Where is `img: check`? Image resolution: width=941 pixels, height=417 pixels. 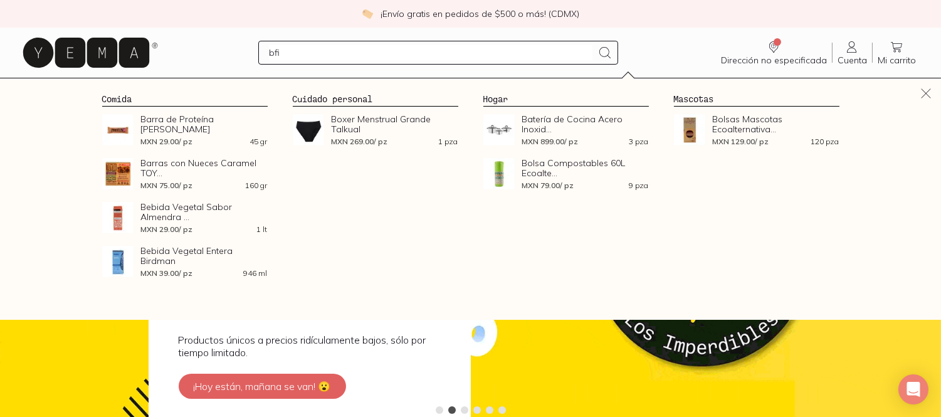 img: check is located at coordinates (367, 14).